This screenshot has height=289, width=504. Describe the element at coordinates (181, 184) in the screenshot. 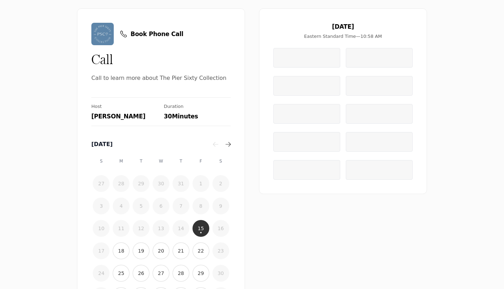

I see `time: 31` at that location.